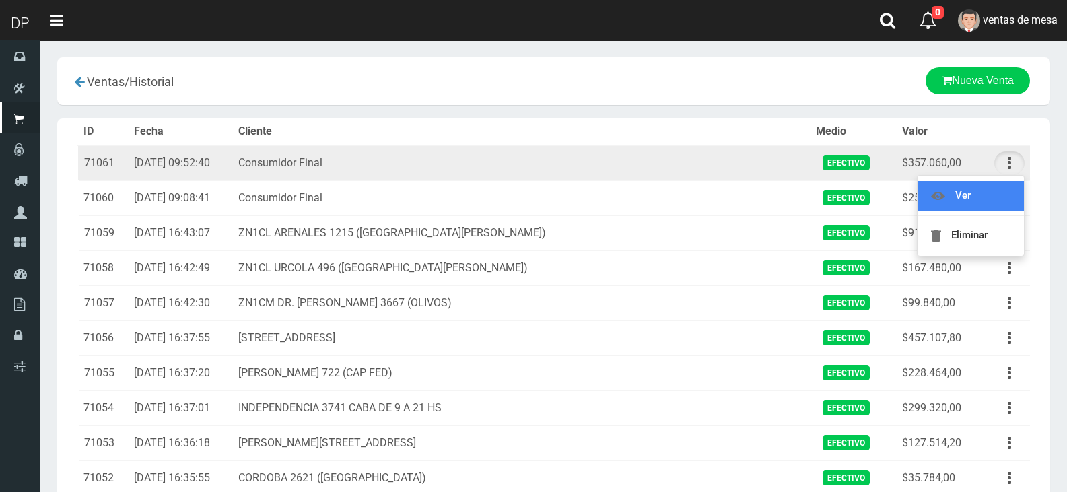  Describe the element at coordinates (977, 81) in the screenshot. I see `a: Nueva Venta` at that location.